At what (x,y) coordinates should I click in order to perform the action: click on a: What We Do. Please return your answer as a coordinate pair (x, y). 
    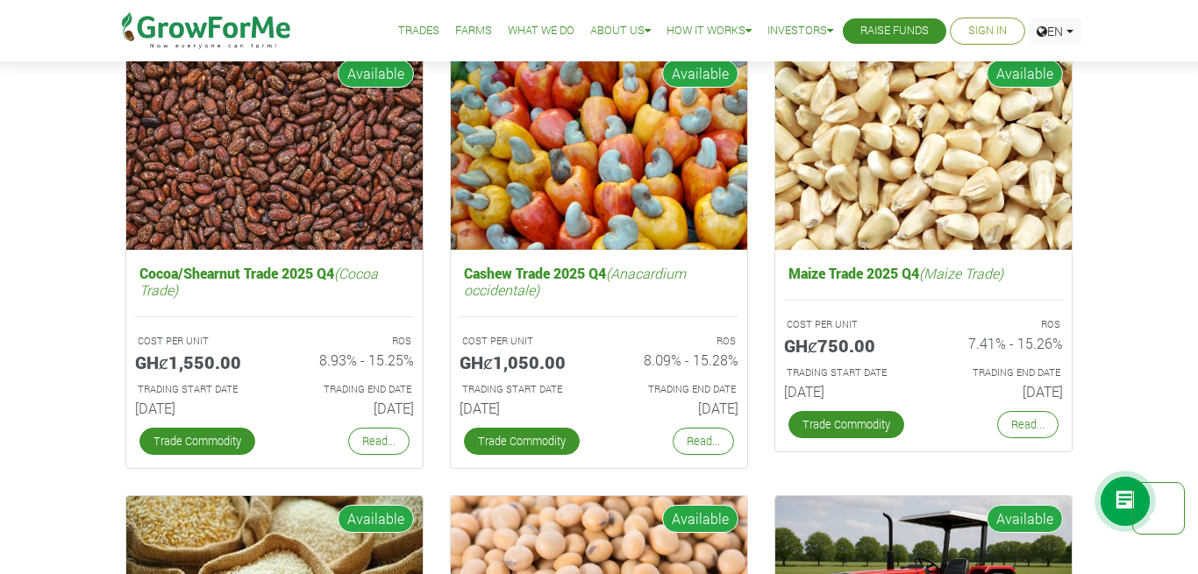
    Looking at the image, I should click on (541, 31).